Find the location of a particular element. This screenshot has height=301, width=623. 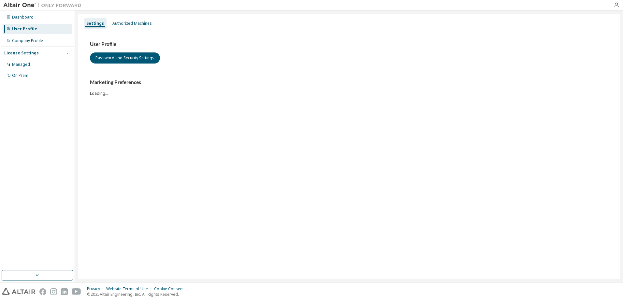

button: Password and Security Settings is located at coordinates (125, 58).